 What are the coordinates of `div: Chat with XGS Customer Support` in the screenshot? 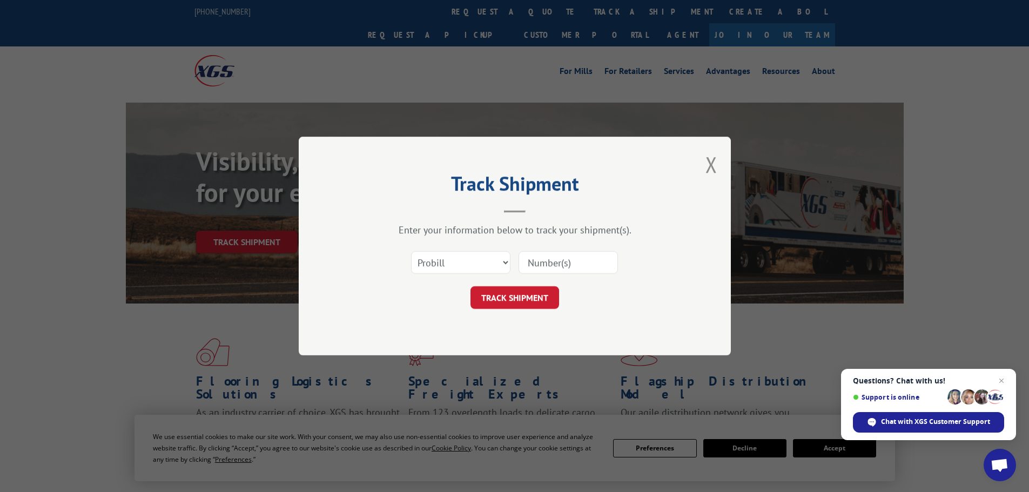 It's located at (929, 423).